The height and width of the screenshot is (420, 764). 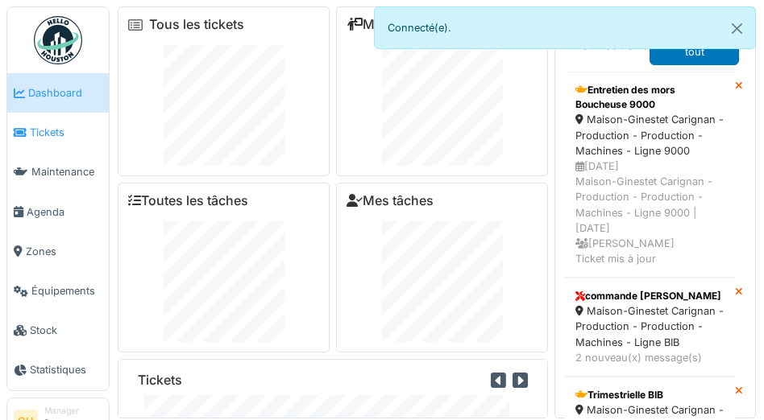 What do you see at coordinates (66, 370) in the screenshot?
I see `span: Statistiques` at bounding box center [66, 370].